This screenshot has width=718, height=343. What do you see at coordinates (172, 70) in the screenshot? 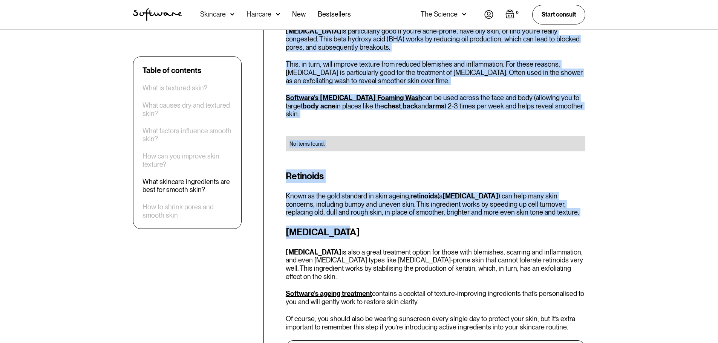
I see `div: Table of contents` at bounding box center [172, 70].